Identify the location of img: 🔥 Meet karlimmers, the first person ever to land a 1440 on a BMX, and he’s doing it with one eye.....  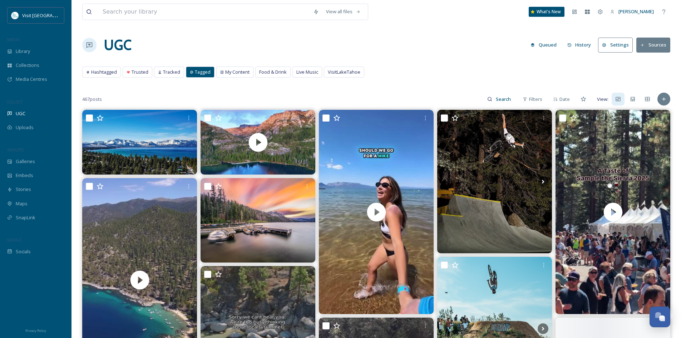
(494, 181).